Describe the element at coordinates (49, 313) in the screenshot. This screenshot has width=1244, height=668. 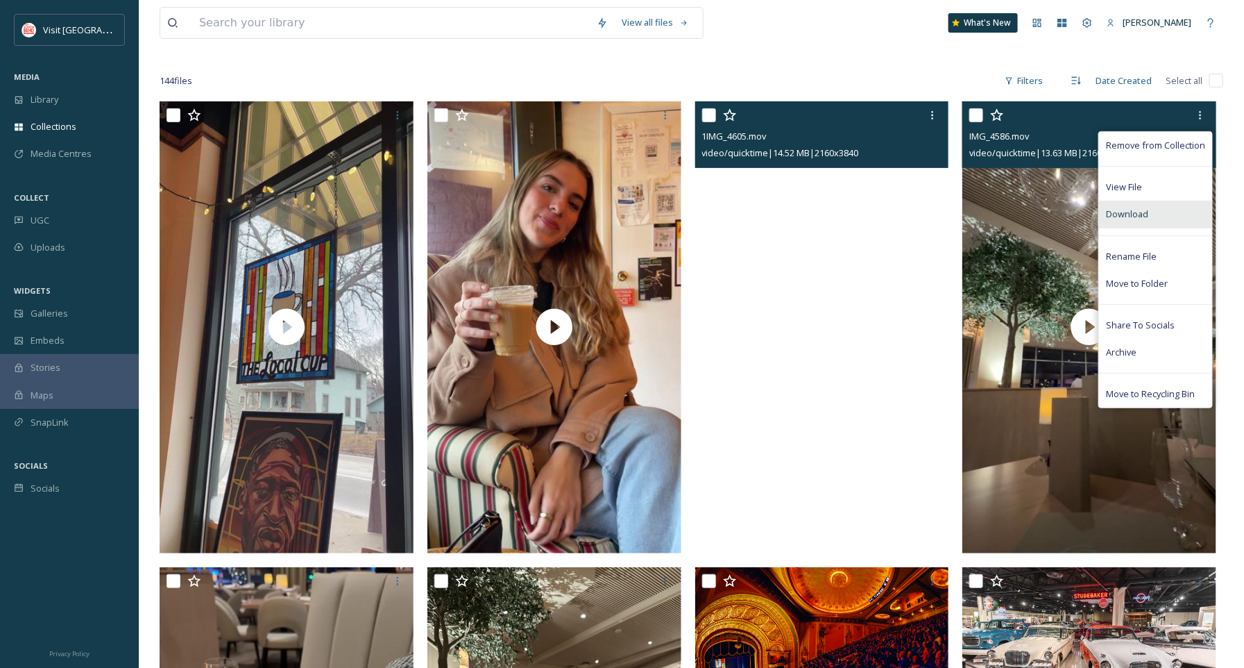
I see `span: Galleries` at that location.